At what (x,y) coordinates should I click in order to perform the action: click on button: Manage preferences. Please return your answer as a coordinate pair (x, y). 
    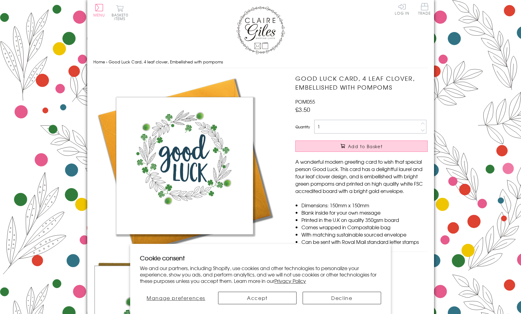
    Looking at the image, I should click on (176, 297).